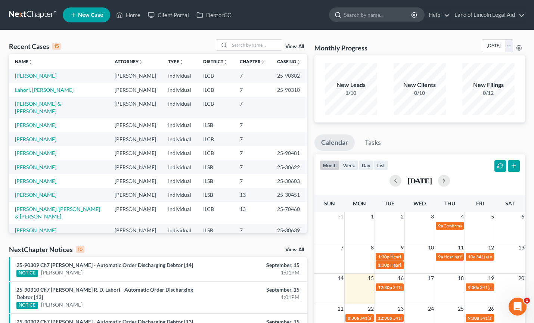 This screenshot has height=323, width=534. I want to click on a: DebtorCC, so click(214, 15).